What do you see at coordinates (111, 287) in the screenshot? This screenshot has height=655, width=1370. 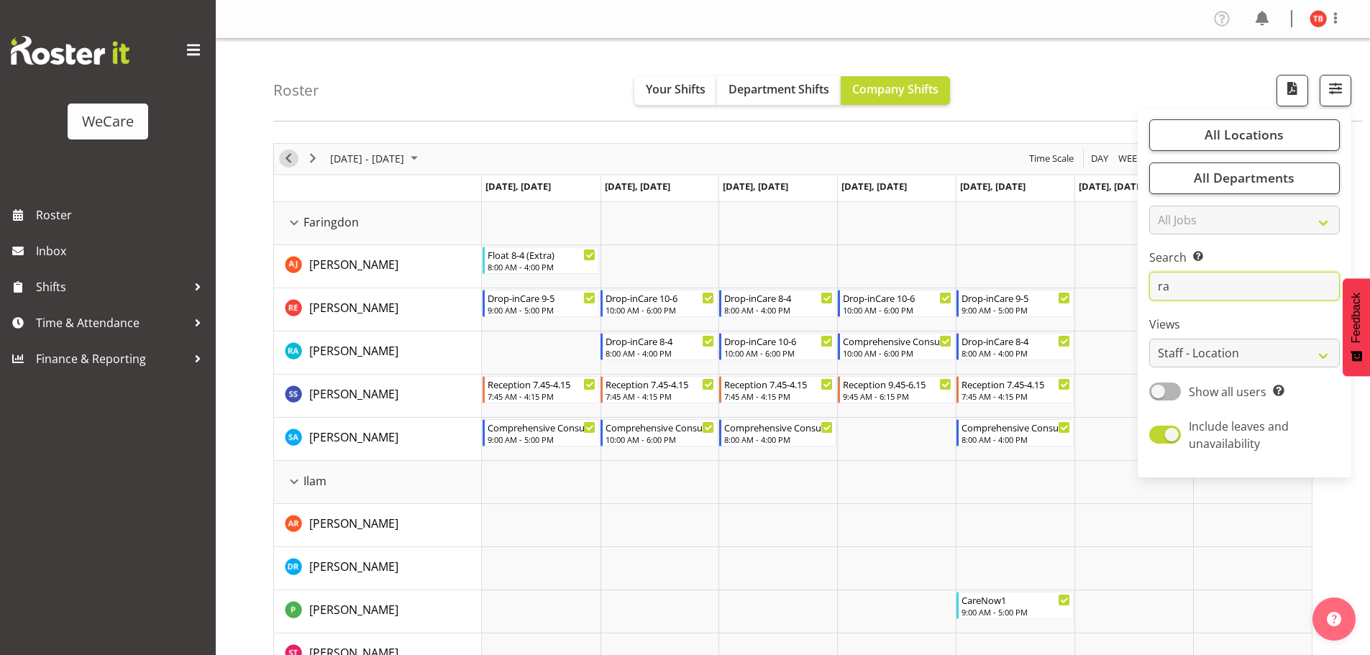 I see `span: Shifts` at bounding box center [111, 287].